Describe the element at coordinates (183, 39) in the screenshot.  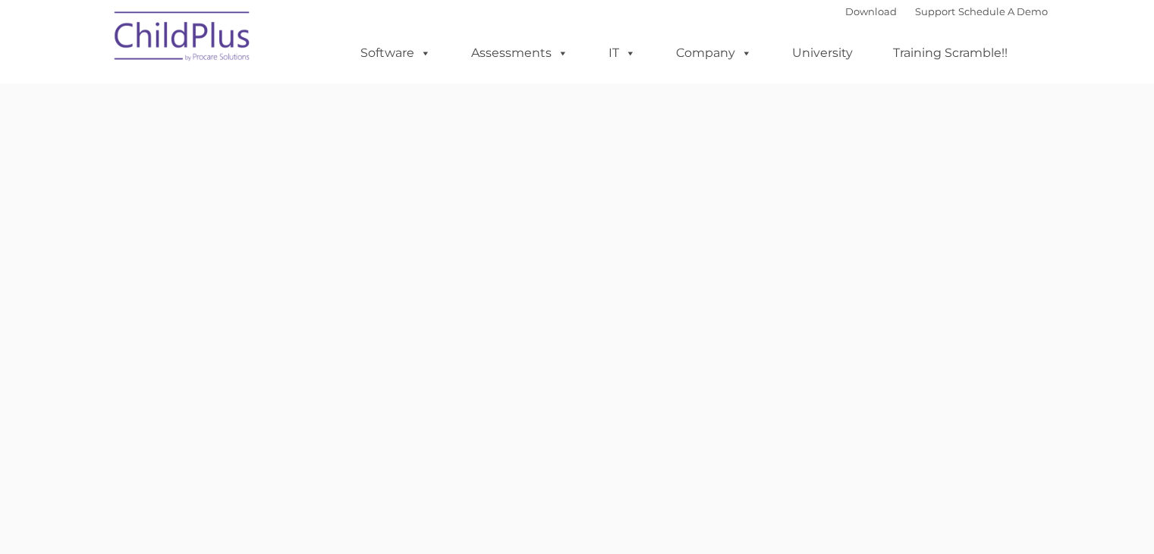
I see `img: ChildPlus by Procare Solutions` at that location.